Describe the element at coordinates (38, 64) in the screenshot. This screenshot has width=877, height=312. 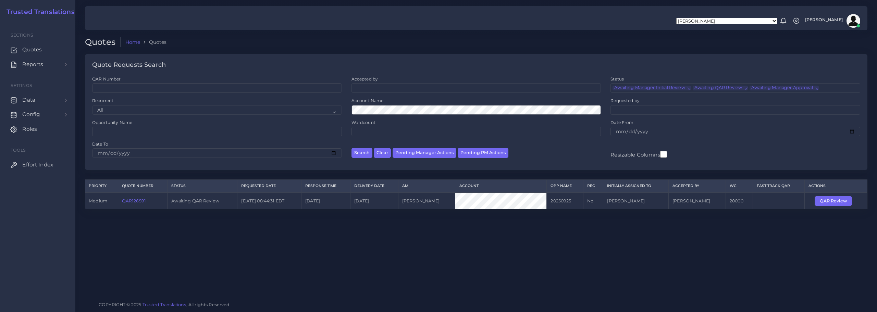
I see `a: Reports` at that location.